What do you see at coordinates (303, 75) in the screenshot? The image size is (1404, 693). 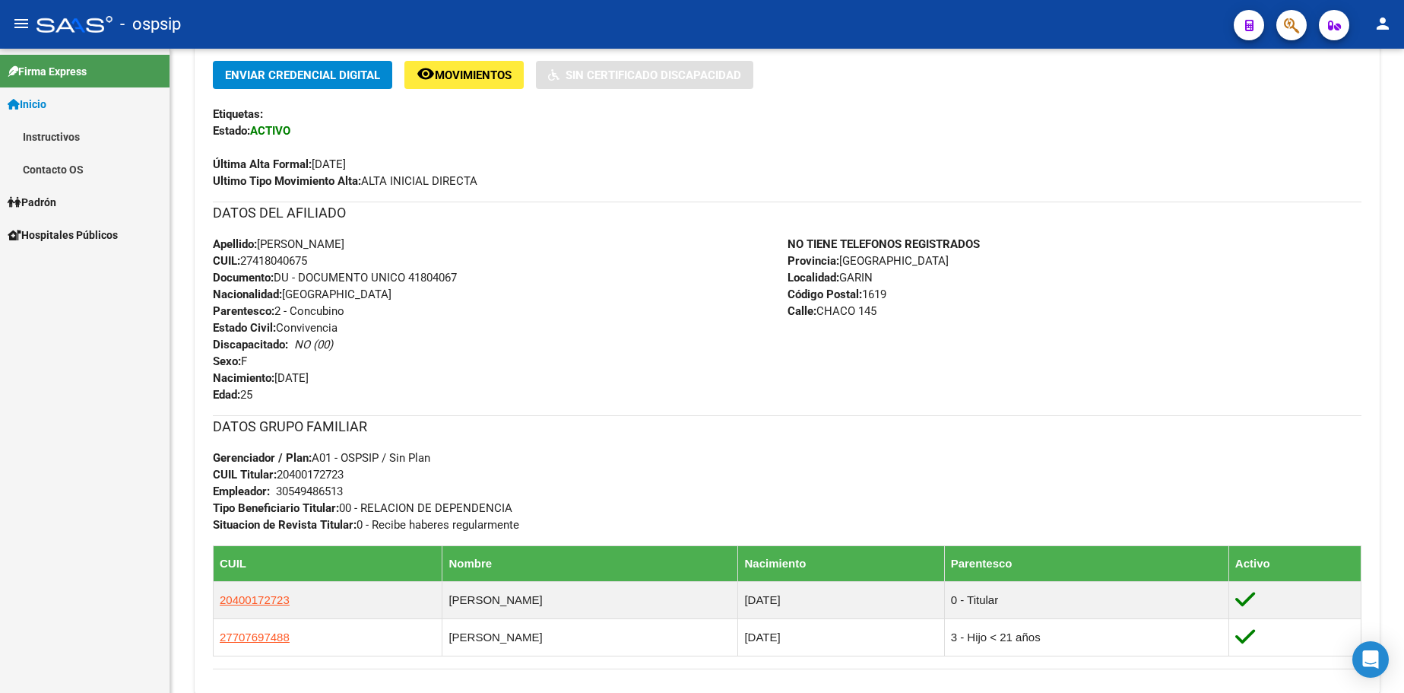 I see `button: Enviar Credencial Digital` at bounding box center [303, 75].